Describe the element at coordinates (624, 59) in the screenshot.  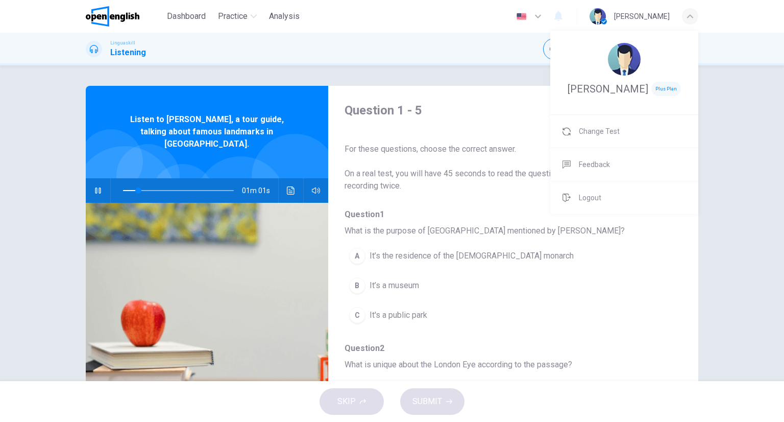
I see `img: Profile picture` at that location.